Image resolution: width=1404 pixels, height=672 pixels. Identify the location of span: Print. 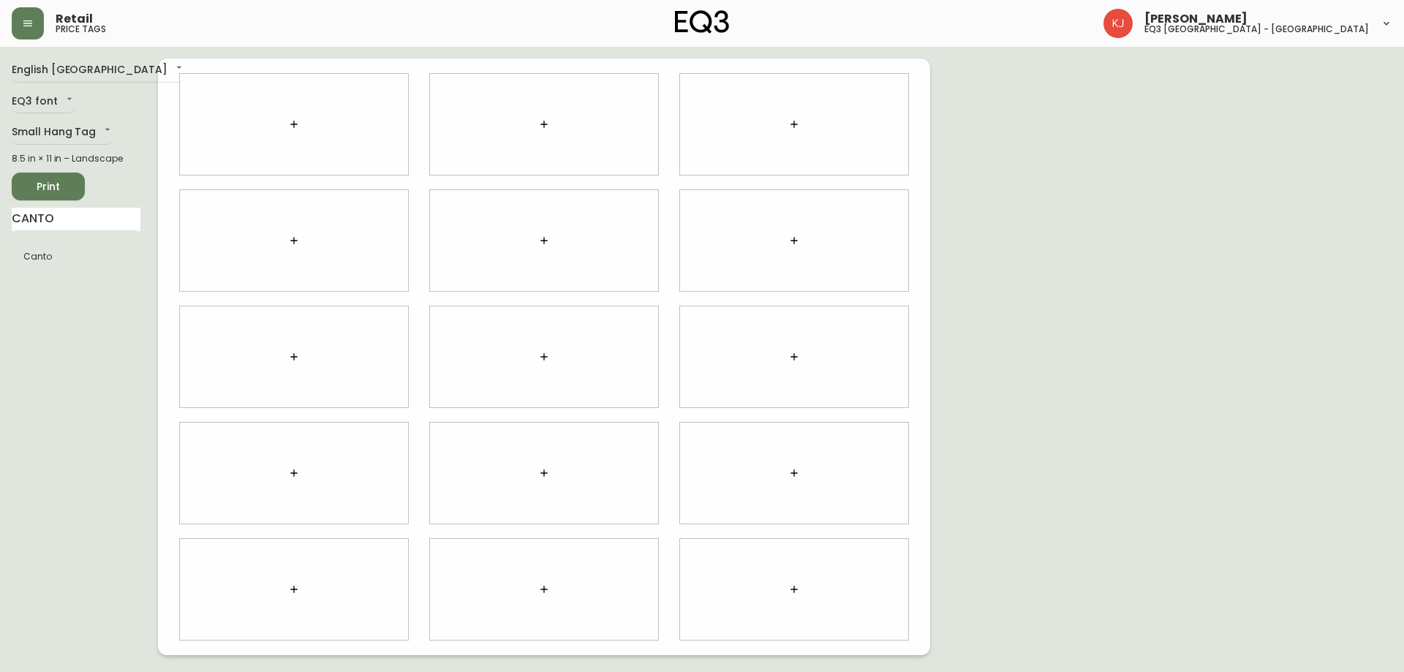
(48, 186).